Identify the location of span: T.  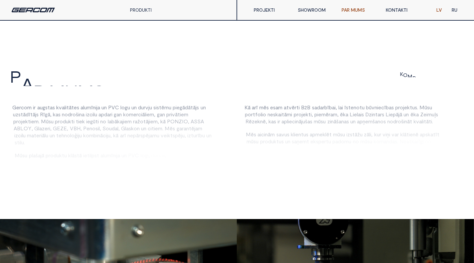
(458, 80).